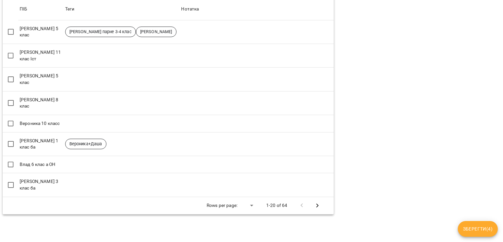  Describe the element at coordinates (190, 9) in the screenshot. I see `div: Нотатка` at that location.